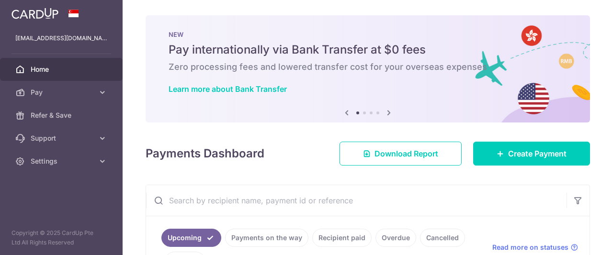 The height and width of the screenshot is (255, 613). I want to click on span: Download Report, so click(406, 154).